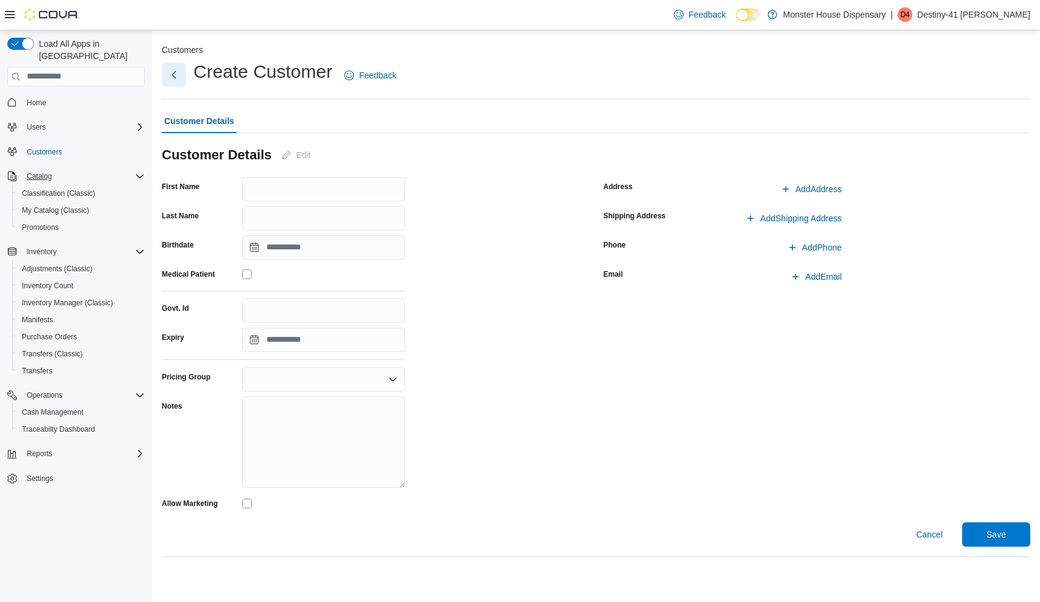 The height and width of the screenshot is (602, 1040). I want to click on button: Adjustments (Classic), so click(81, 269).